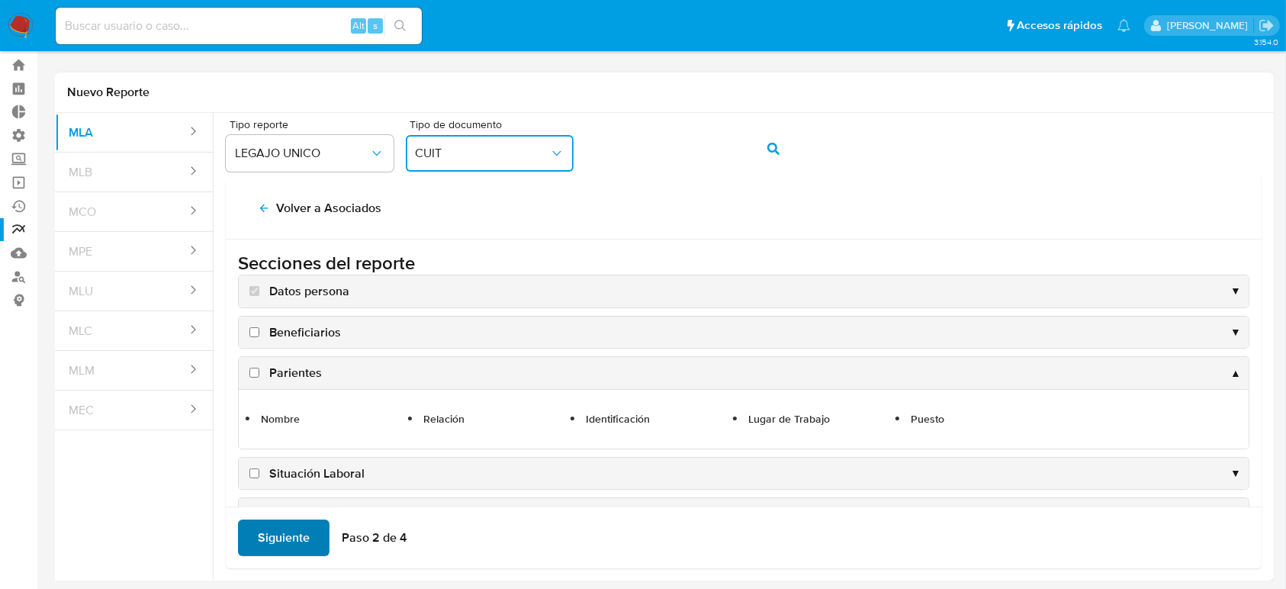  What do you see at coordinates (358, 25) in the screenshot?
I see `span: Alt` at bounding box center [358, 25].